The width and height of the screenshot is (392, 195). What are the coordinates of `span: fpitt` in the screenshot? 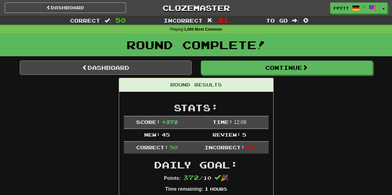 It's located at (341, 8).